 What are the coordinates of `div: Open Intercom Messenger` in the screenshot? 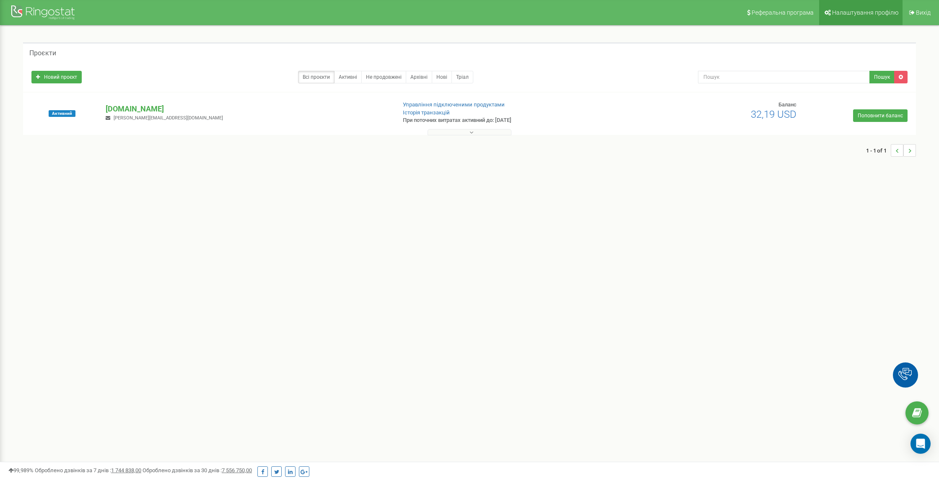 It's located at (920, 444).